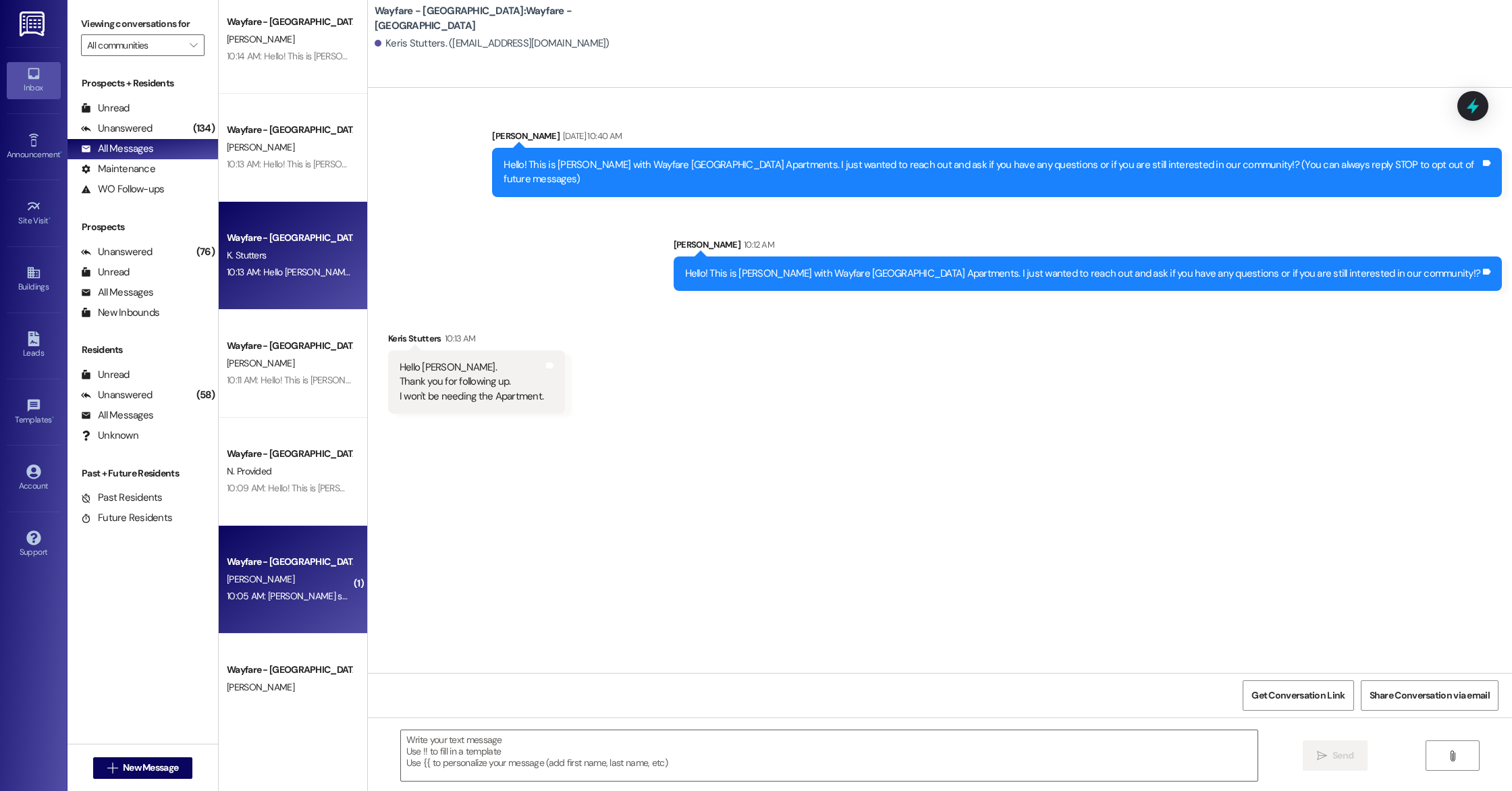 This screenshot has width=1512, height=791. Describe the element at coordinates (205, 395) in the screenshot. I see `div: (58)` at that location.